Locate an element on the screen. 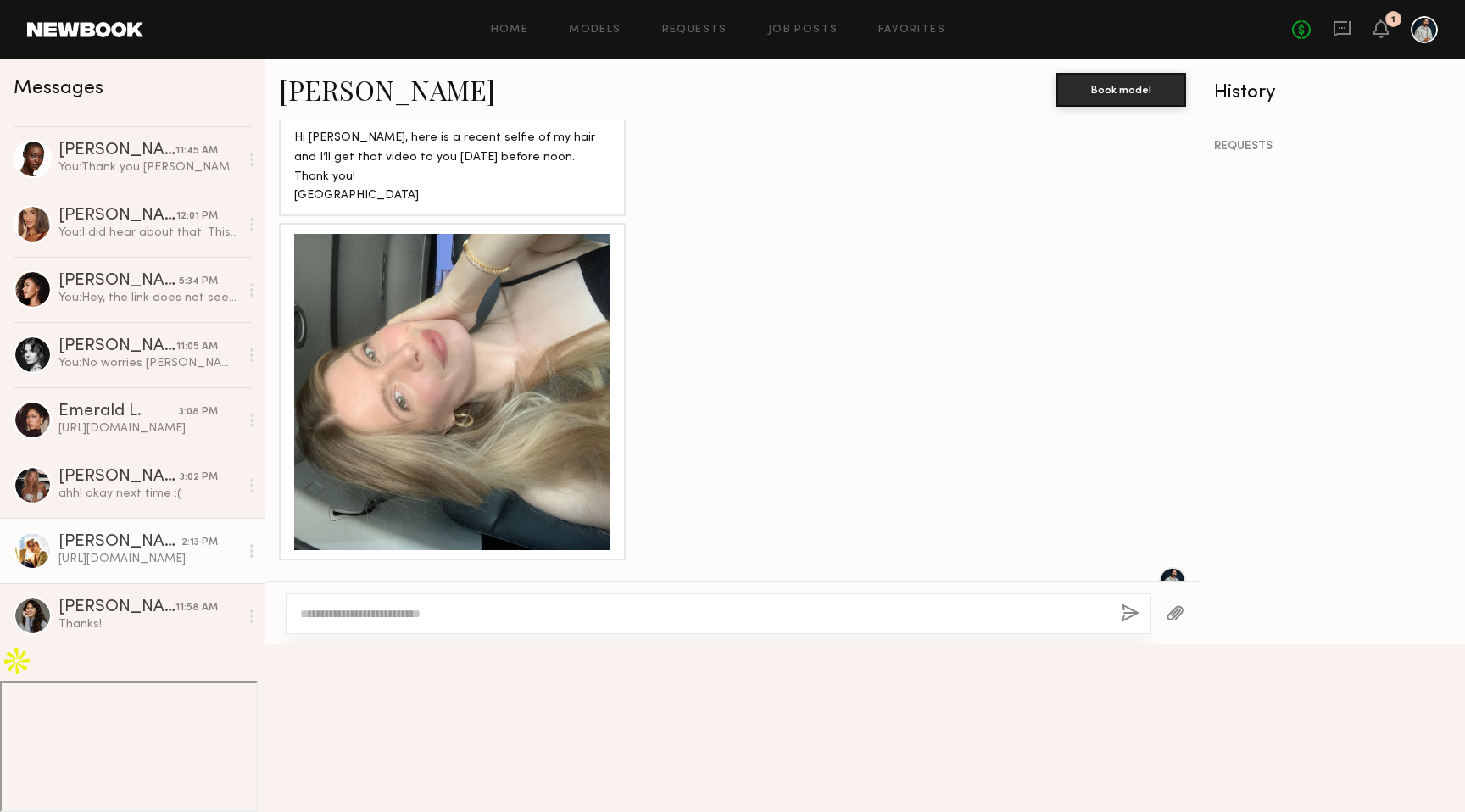 The height and width of the screenshot is (812, 1465). div: ahh! okay next time :( is located at coordinates (148, 494).